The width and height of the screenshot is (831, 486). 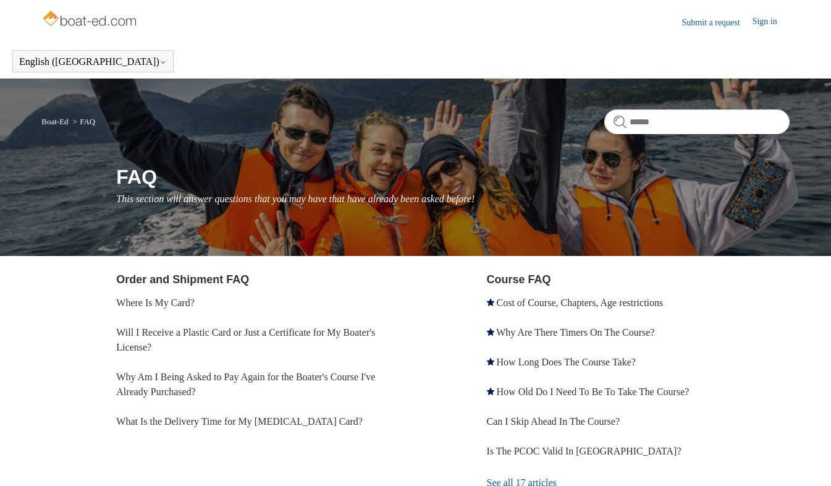 What do you see at coordinates (519, 279) in the screenshot?
I see `a: Course FAQ` at bounding box center [519, 279].